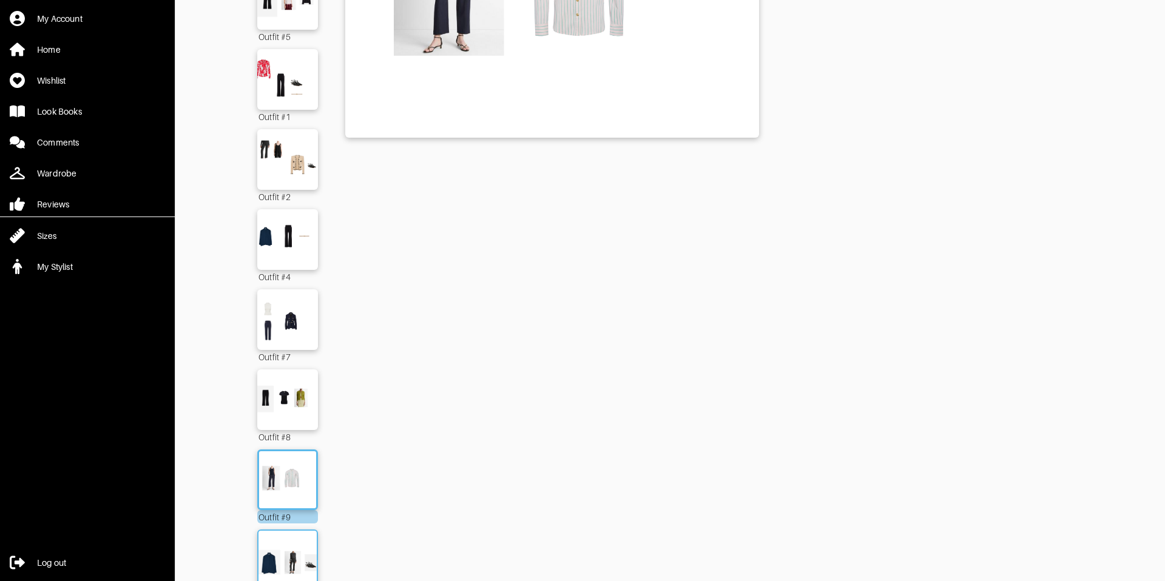 This screenshot has width=1165, height=581. I want to click on img: Outfit Outfit #9, so click(287, 480).